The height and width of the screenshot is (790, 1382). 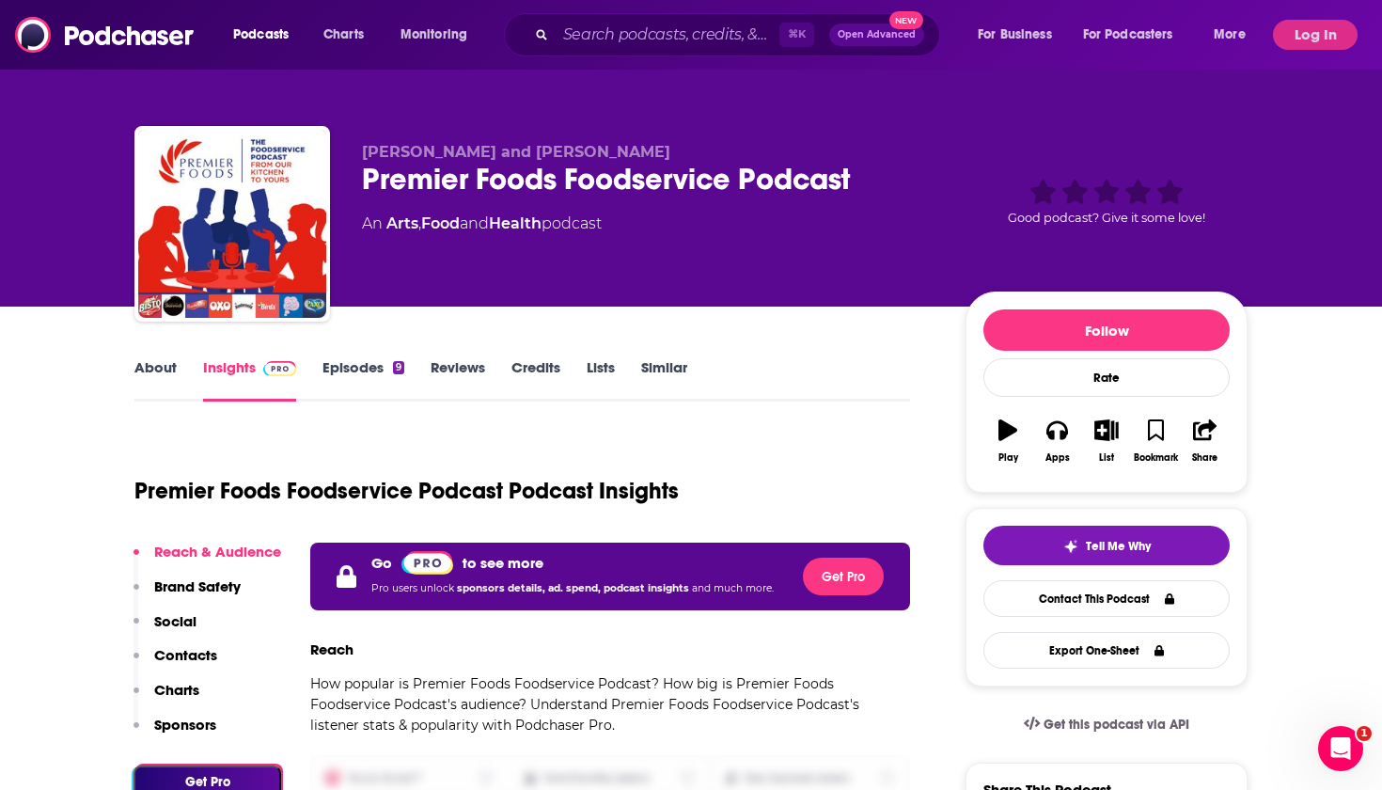 I want to click on a: Lists, so click(x=601, y=380).